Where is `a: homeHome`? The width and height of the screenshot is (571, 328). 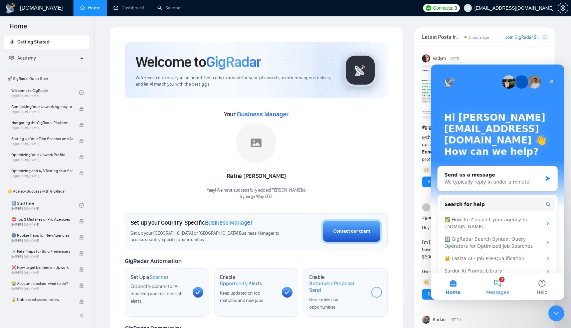
a: homeHome is located at coordinates (90, 8).